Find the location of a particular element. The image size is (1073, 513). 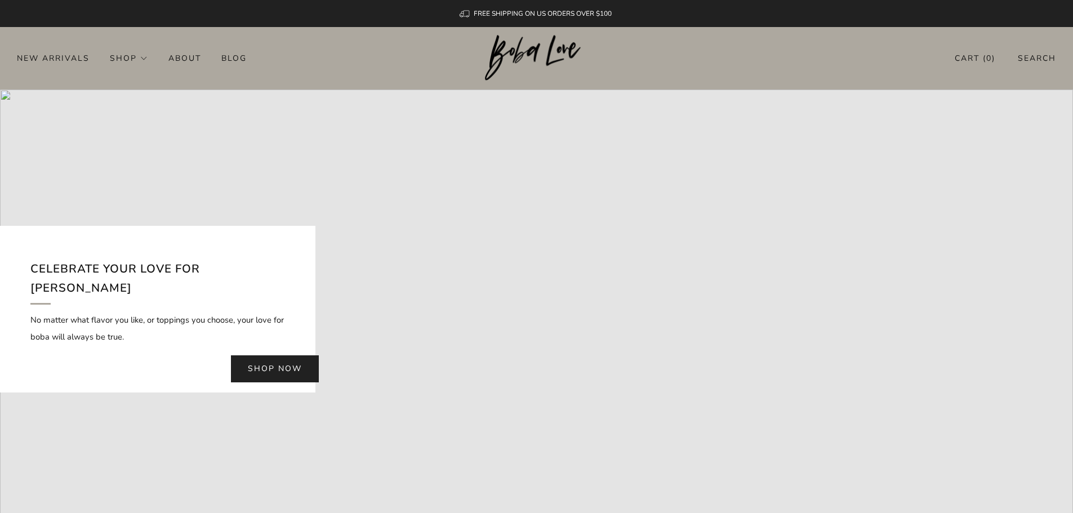

a: Search is located at coordinates (1037, 58).